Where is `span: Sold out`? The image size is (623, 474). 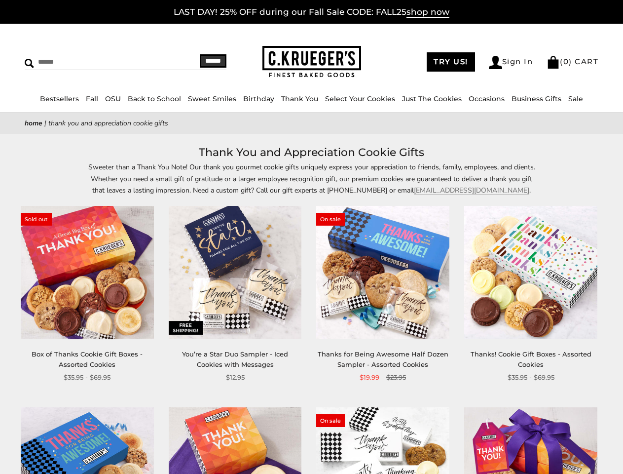 span: Sold out is located at coordinates (36, 219).